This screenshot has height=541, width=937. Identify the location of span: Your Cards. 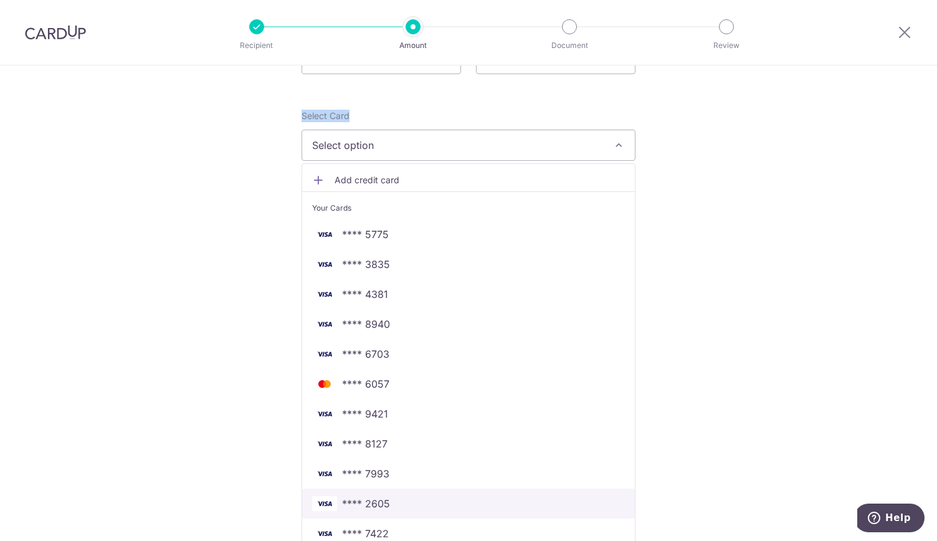
(332, 208).